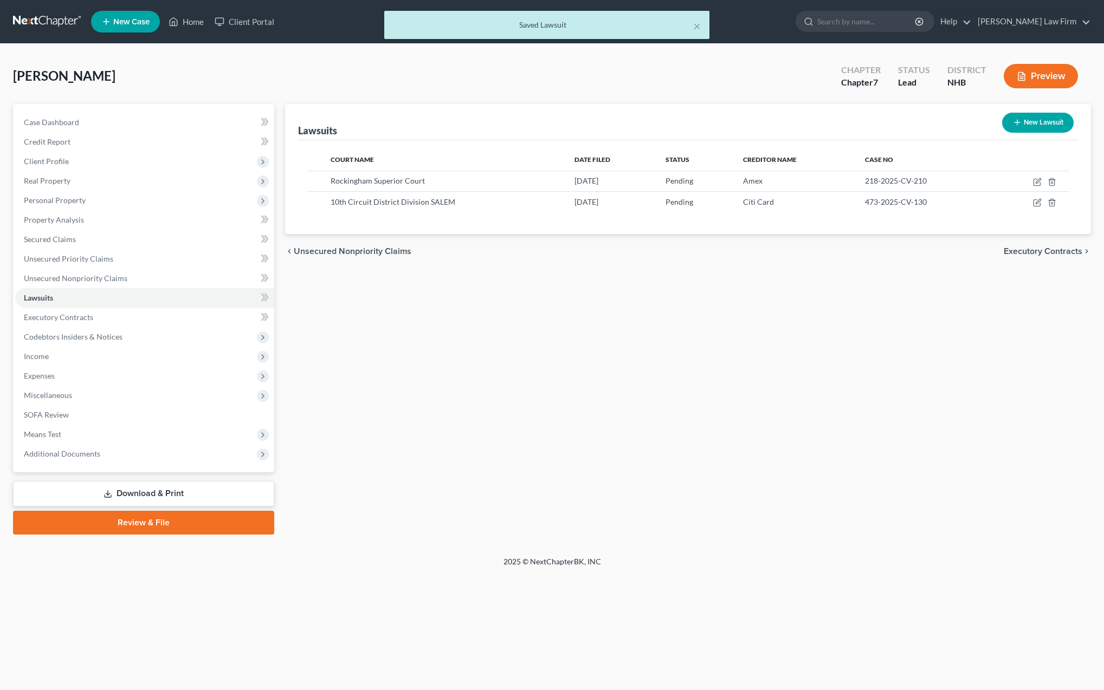  What do you see at coordinates (39, 375) in the screenshot?
I see `span: Expenses` at bounding box center [39, 375].